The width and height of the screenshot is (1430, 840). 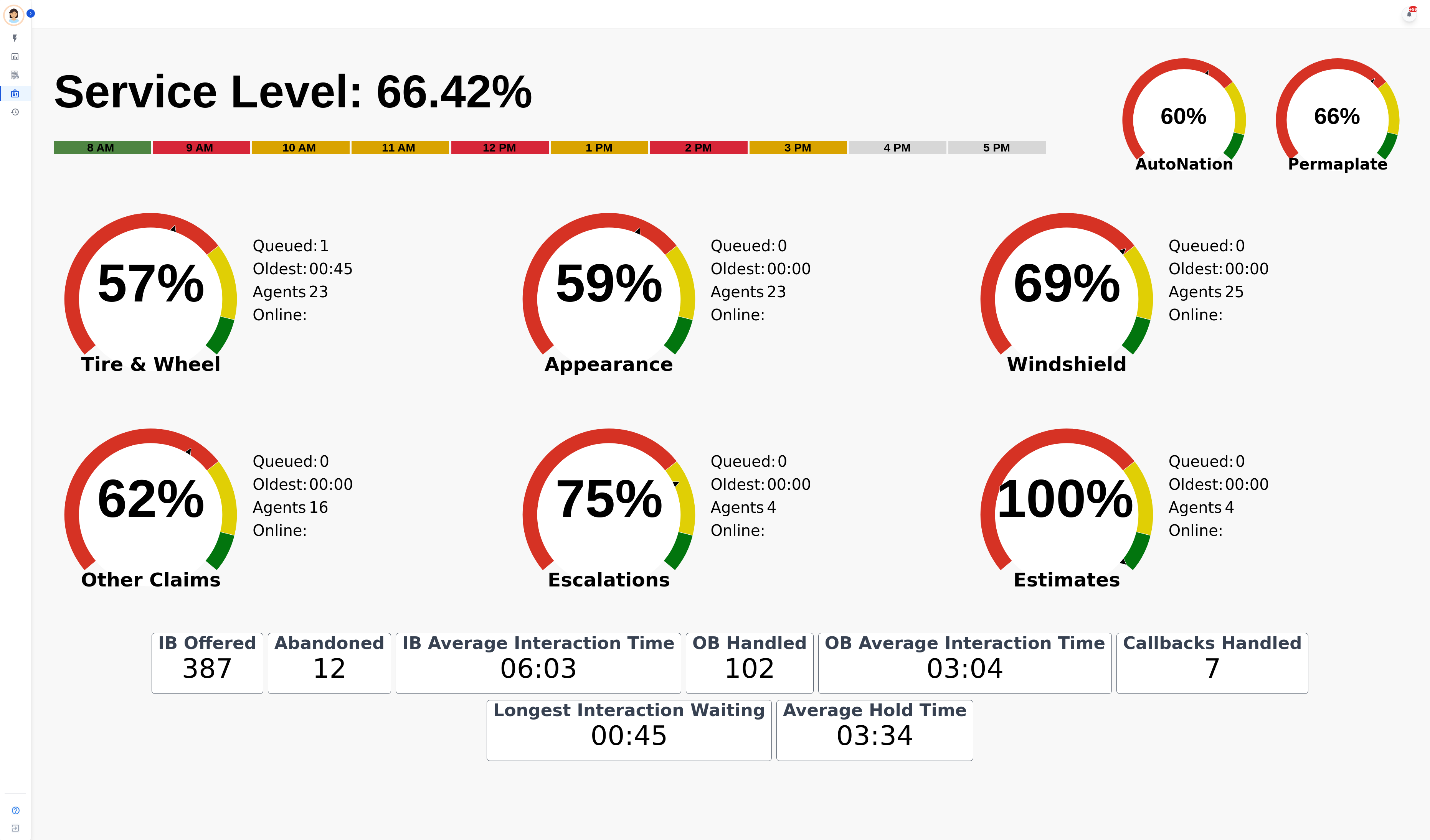 I want to click on text: 11 AM, so click(x=398, y=148).